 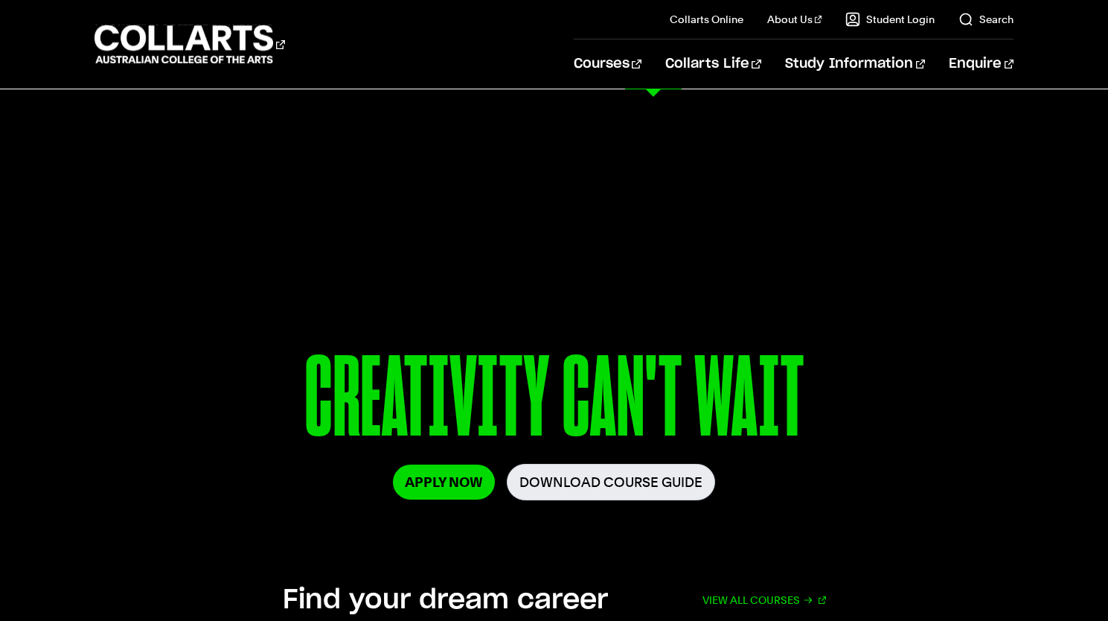 I want to click on a: Enquire, so click(x=981, y=64).